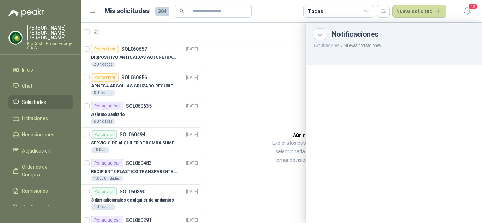 The height and width of the screenshot is (223, 482). I want to click on span: 304, so click(162, 11).